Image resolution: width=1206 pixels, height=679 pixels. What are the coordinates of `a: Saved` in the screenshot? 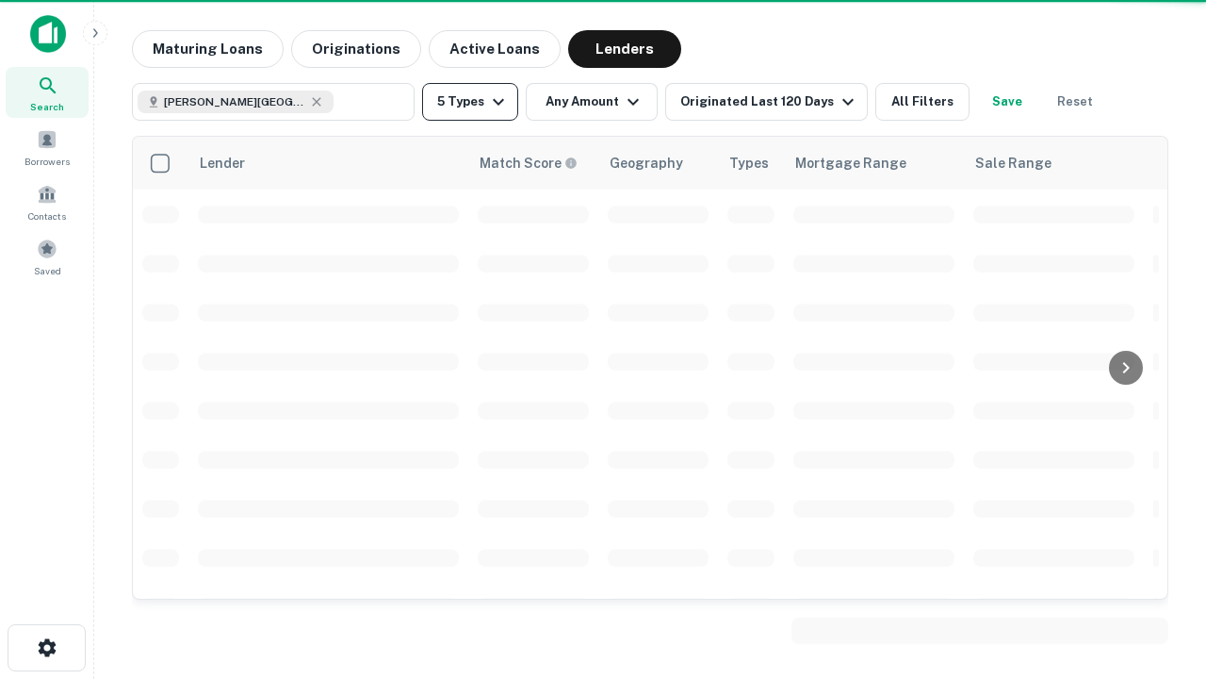 It's located at (47, 256).